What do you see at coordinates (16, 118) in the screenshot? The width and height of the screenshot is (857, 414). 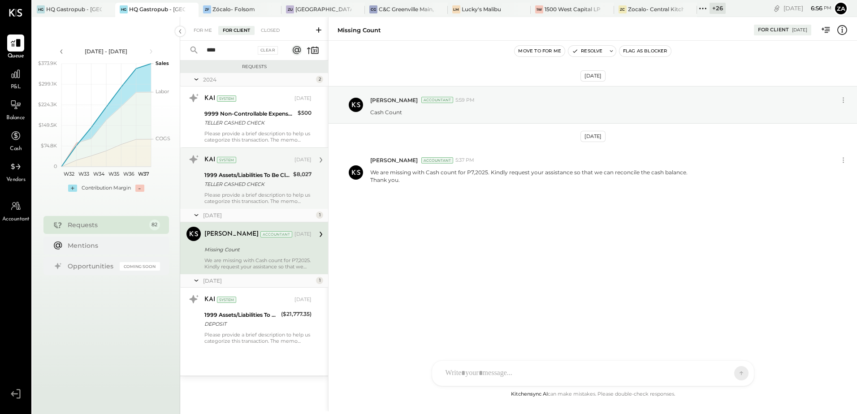 I see `span: Balance` at bounding box center [16, 118].